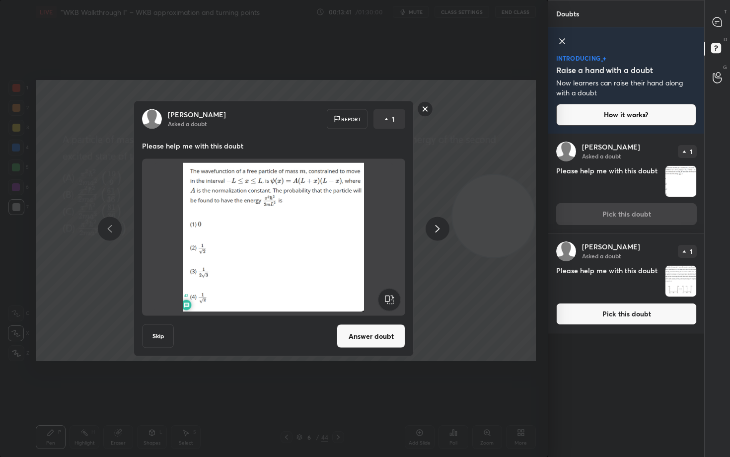 The height and width of the screenshot is (457, 730). I want to click on p: Now learners can raise their hand along with a doubt, so click(626, 88).